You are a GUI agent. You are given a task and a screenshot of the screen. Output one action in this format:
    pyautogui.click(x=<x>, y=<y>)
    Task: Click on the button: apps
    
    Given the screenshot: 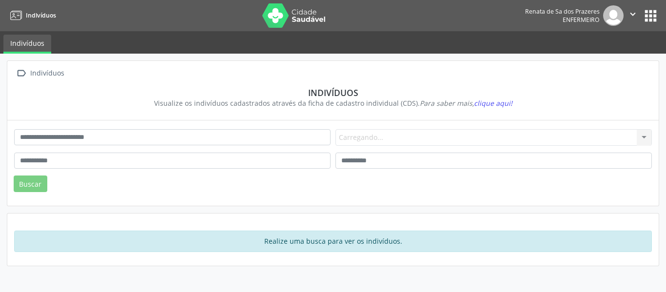 What is the action you would take?
    pyautogui.click(x=651, y=16)
    